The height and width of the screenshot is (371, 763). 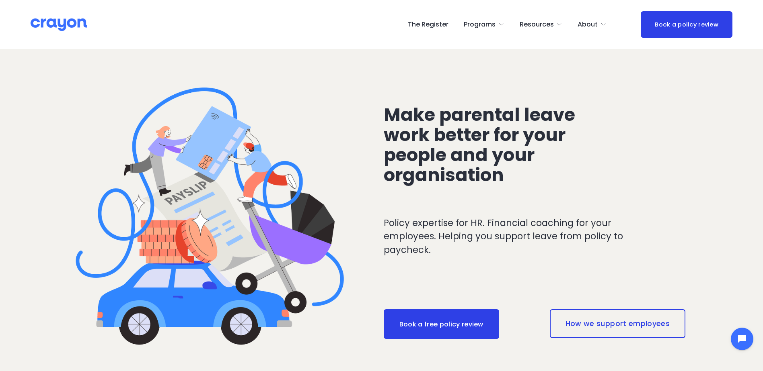 I want to click on span: Programs, so click(x=479, y=25).